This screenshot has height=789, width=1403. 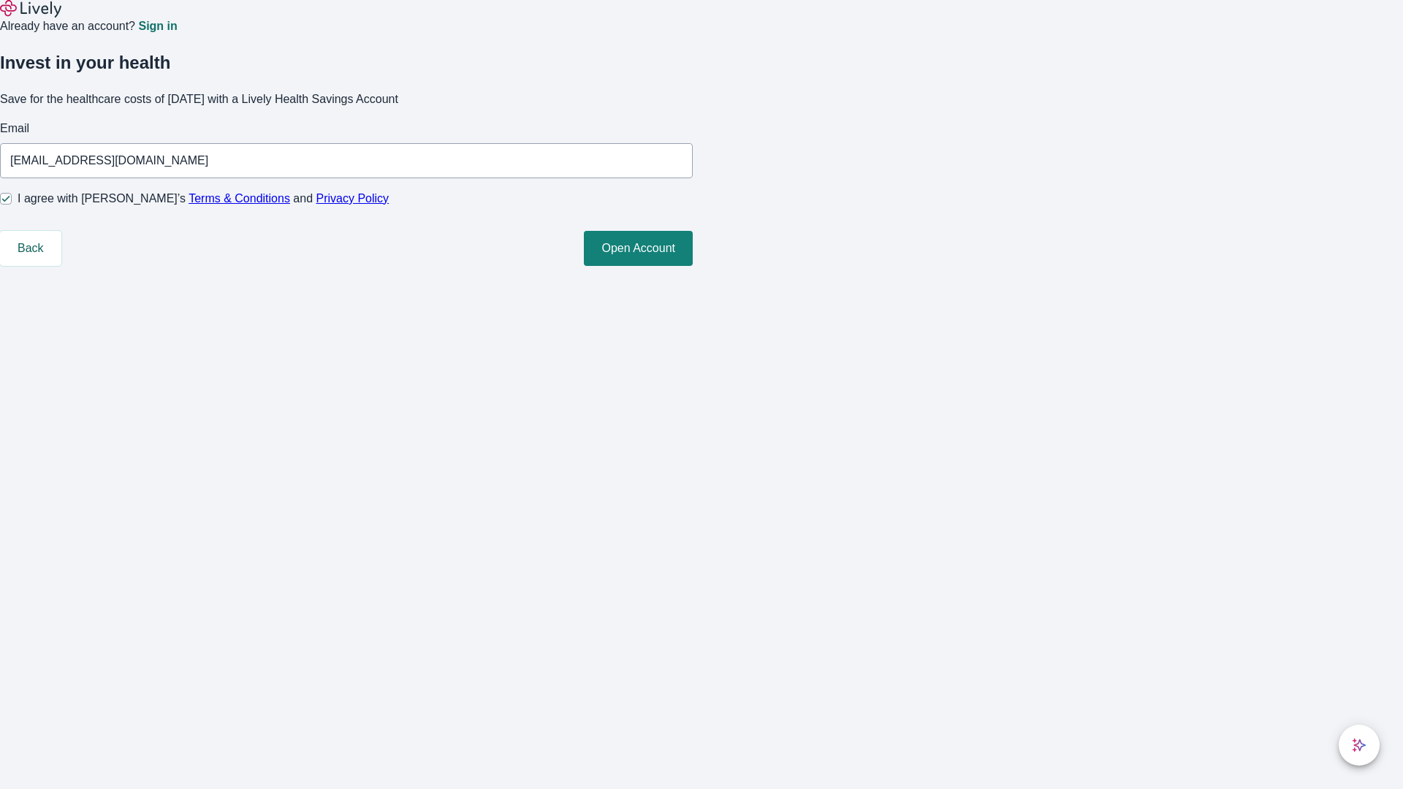 I want to click on div: Sign in, so click(x=157, y=26).